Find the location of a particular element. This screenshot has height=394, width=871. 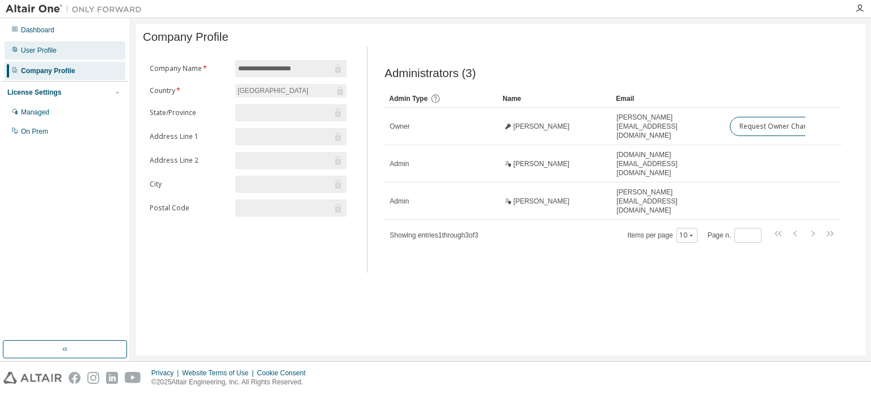

div: Email is located at coordinates (668, 99).